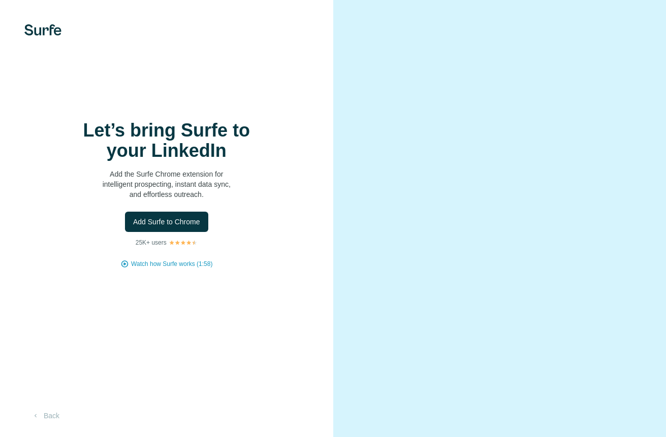 This screenshot has height=437, width=666. I want to click on p: 25K+ users, so click(151, 243).